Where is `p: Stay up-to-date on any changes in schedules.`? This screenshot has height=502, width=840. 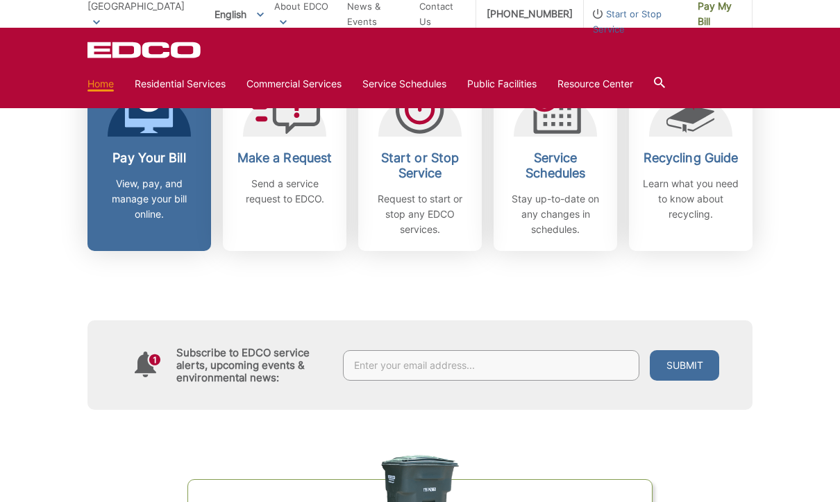 p: Stay up-to-date on any changes in schedules. is located at coordinates (555, 214).